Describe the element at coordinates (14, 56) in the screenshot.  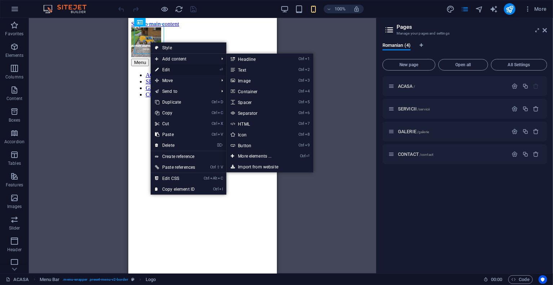
I see `p: Elements` at that location.